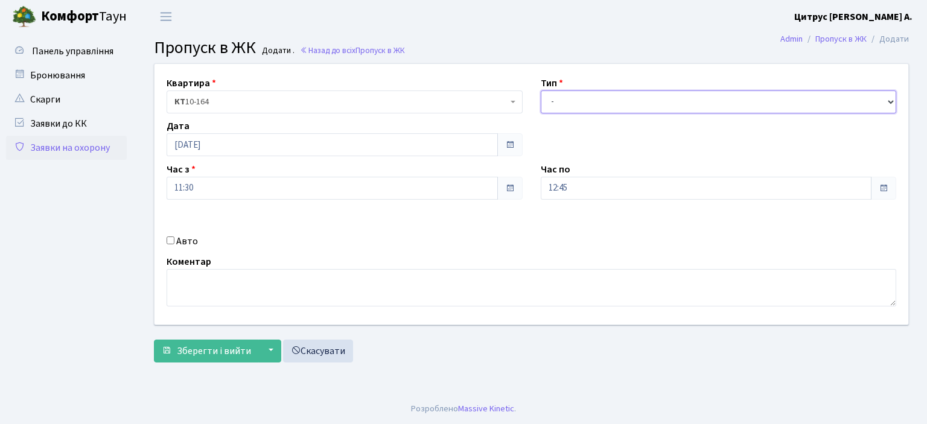  I want to click on a: Скасувати, so click(318, 351).